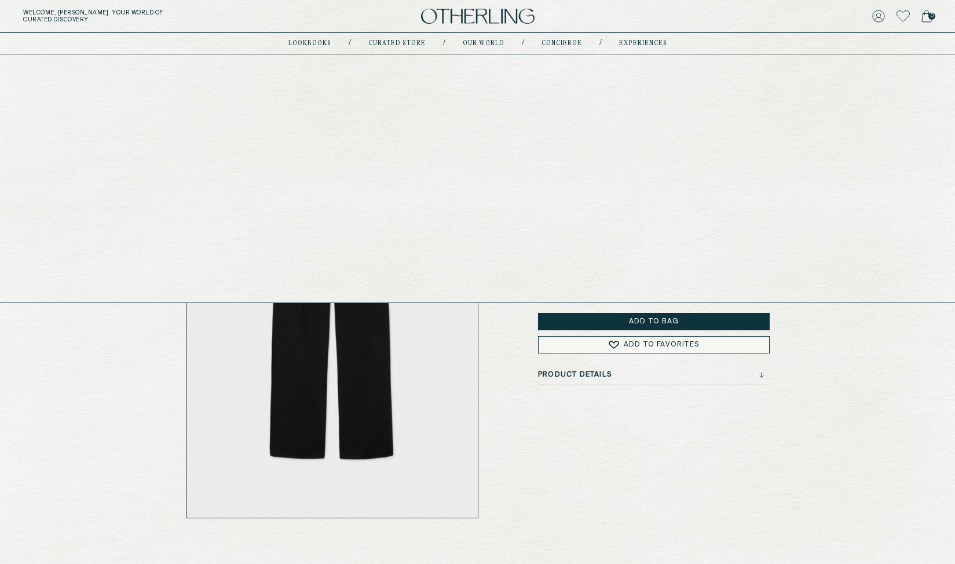 The width and height of the screenshot is (955, 564). What do you see at coordinates (332, 319) in the screenshot?
I see `img: Pull Up Pant in Fine Cashmere - Black` at bounding box center [332, 319].